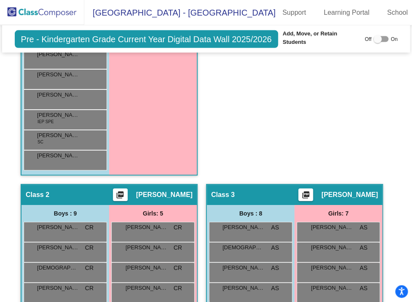 Image resolution: width=412 pixels, height=302 pixels. I want to click on a: Learning Portal, so click(346, 13).